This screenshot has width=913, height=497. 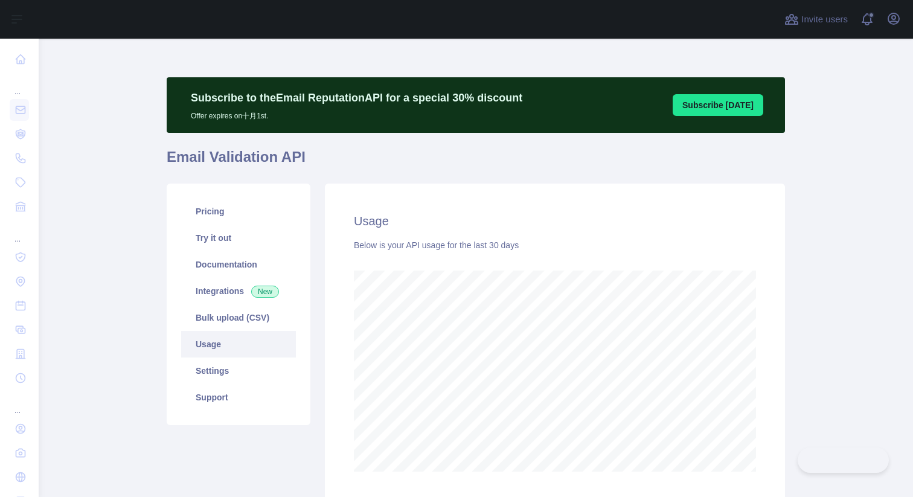 What do you see at coordinates (356, 114) in the screenshot?
I see `p: Offer expires on 十月 1st.` at bounding box center [356, 114].